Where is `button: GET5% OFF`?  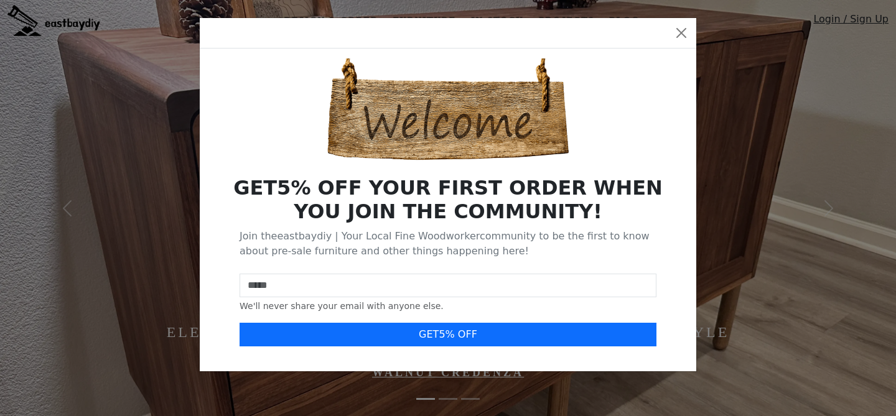 button: GET5% OFF is located at coordinates (448, 335).